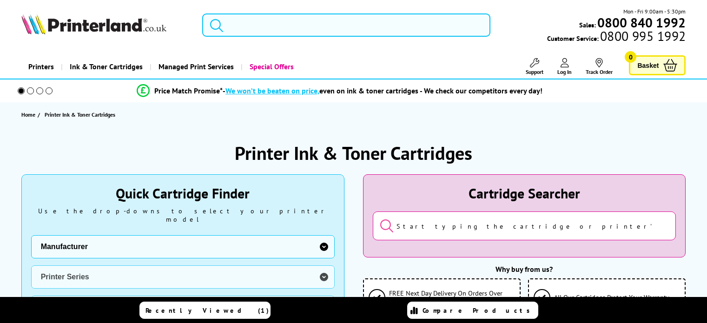 The width and height of the screenshot is (707, 323). What do you see at coordinates (94, 24) in the screenshot?
I see `img: Printerland Logo` at bounding box center [94, 24].